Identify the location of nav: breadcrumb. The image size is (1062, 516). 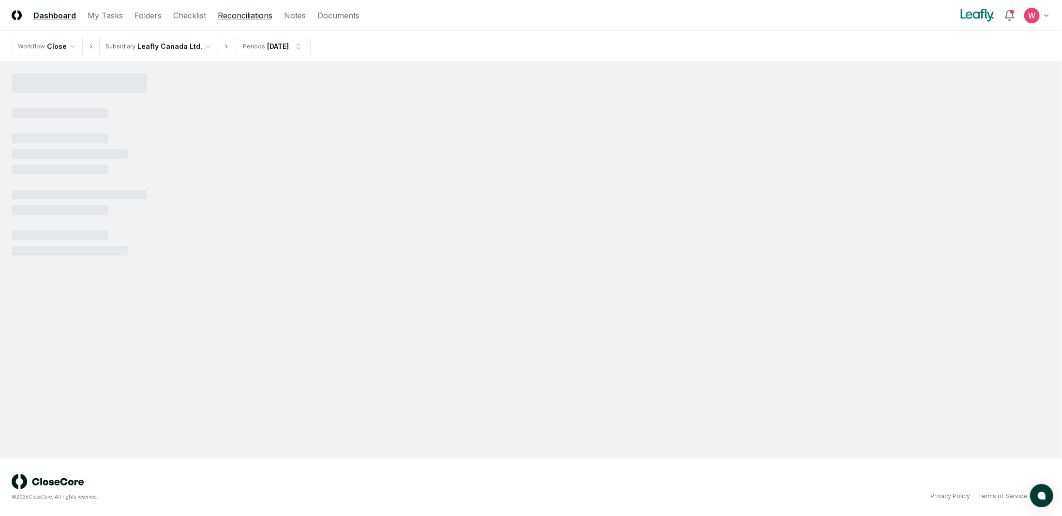
(161, 46).